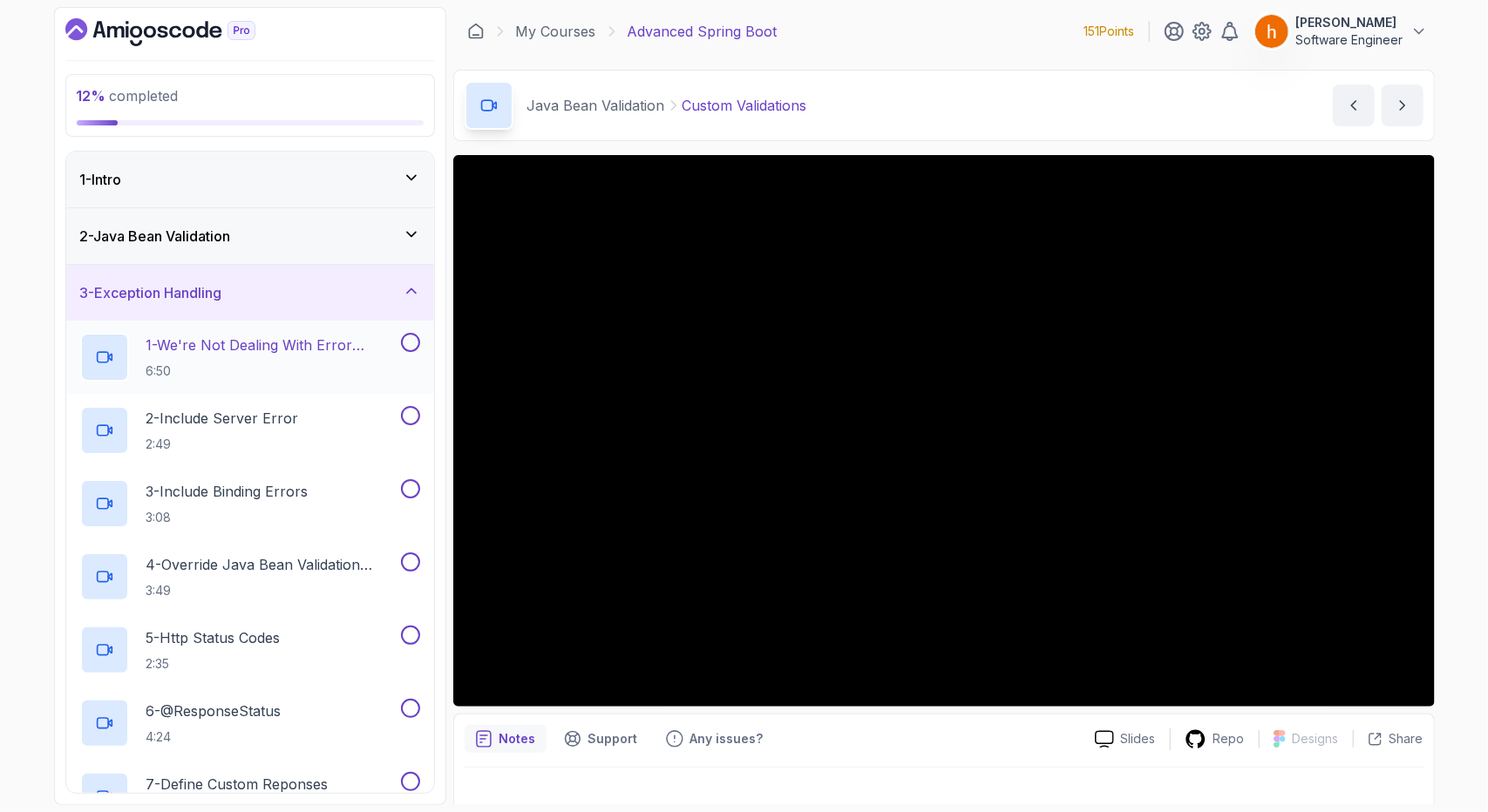 This screenshot has width=1488, height=812. I want to click on p: Any issues?, so click(727, 739).